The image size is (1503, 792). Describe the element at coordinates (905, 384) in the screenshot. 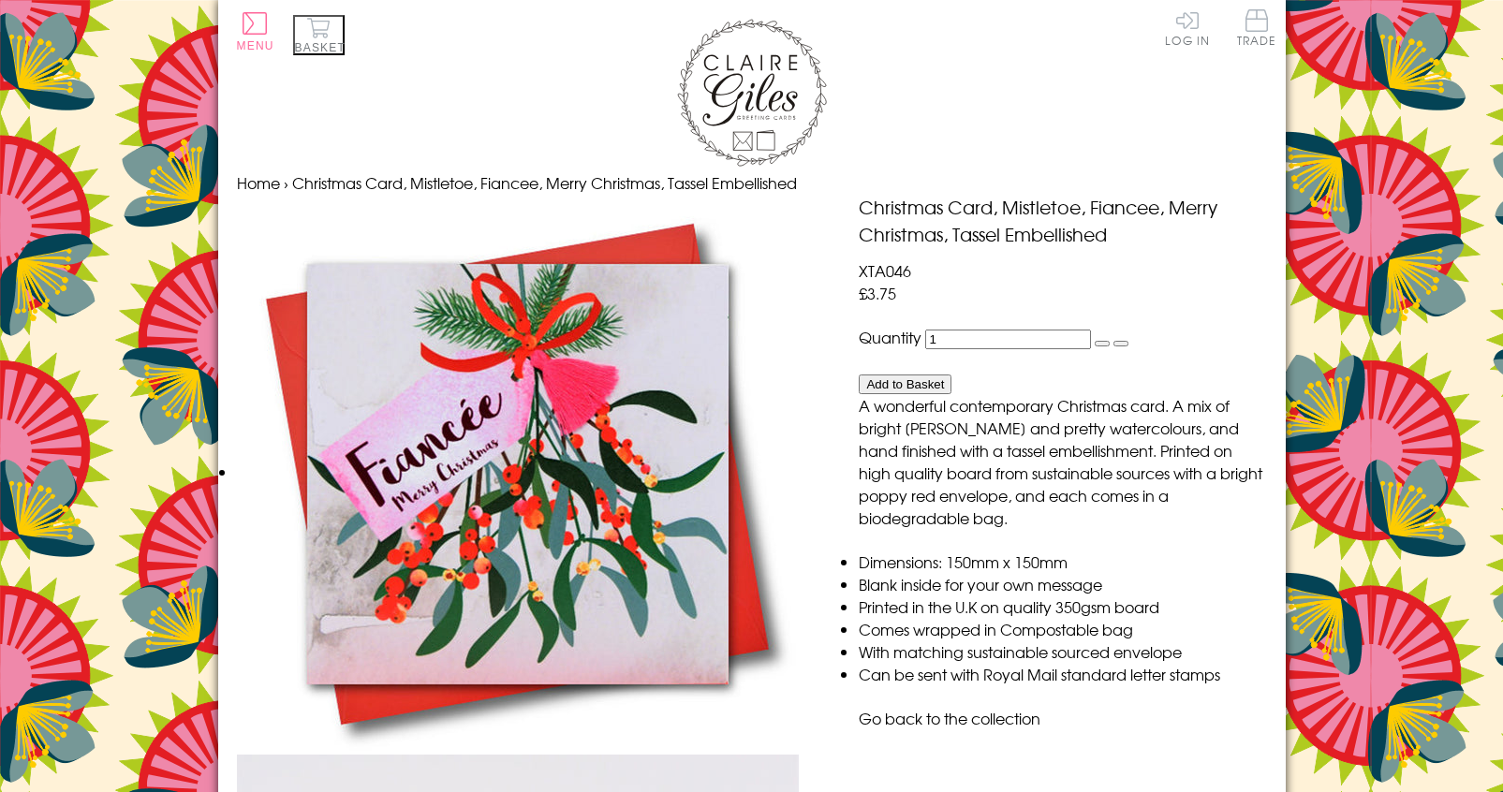

I see `span: Add to Basket` at that location.